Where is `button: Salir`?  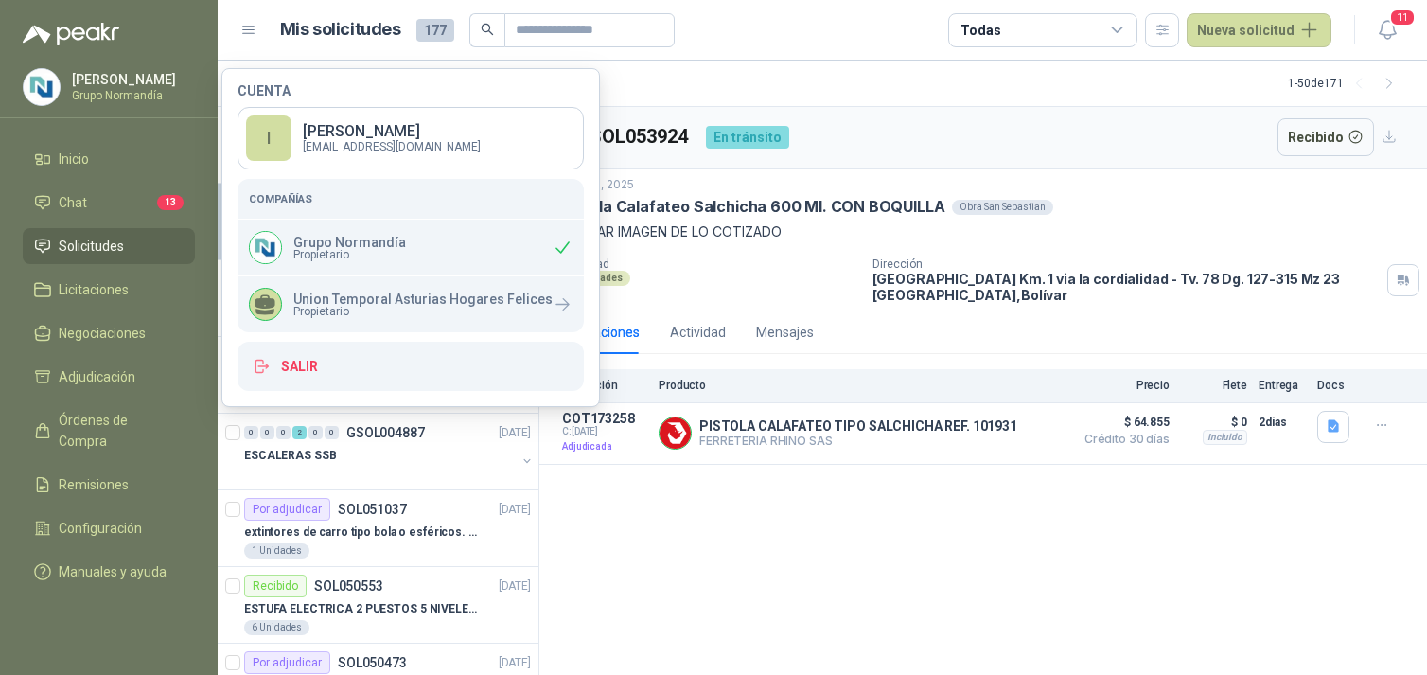 button: Salir is located at coordinates (411, 366).